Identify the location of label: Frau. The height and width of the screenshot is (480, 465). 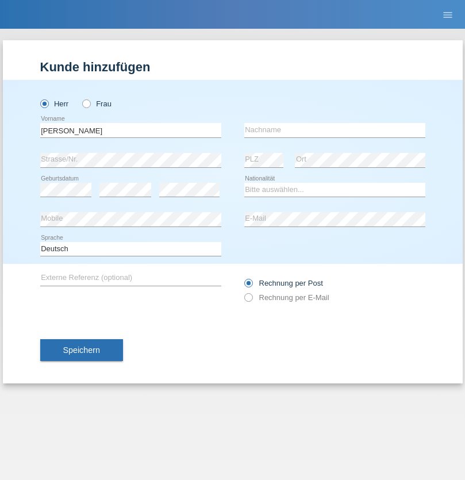
(96, 103).